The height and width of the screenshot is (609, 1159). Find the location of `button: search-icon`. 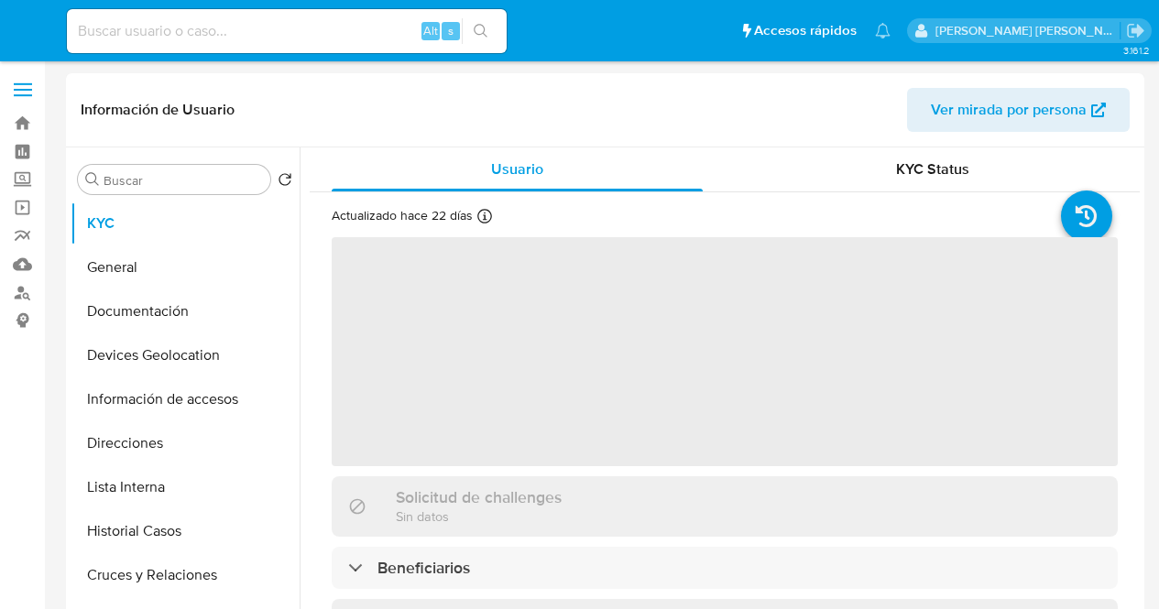

button: search-icon is located at coordinates (480, 31).